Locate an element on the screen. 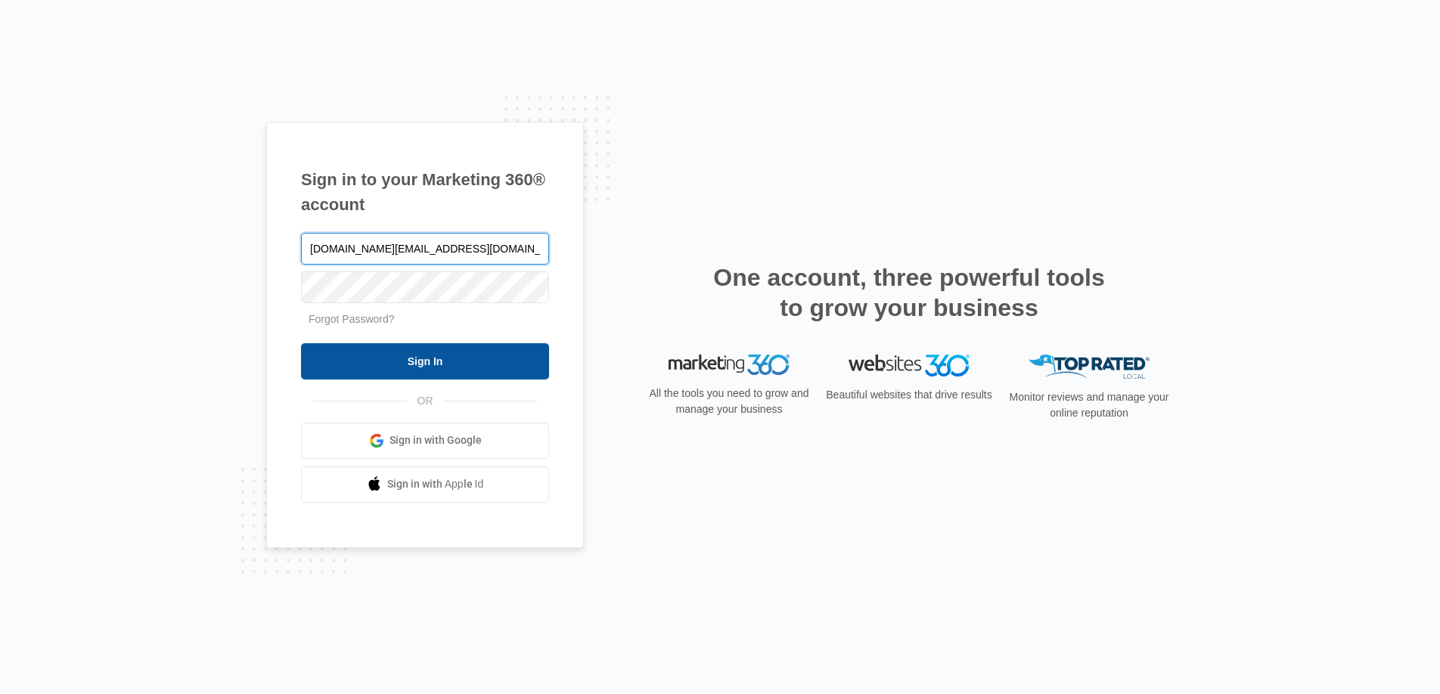  p: Monitor reviews and manage your online reputation is located at coordinates (1089, 405).